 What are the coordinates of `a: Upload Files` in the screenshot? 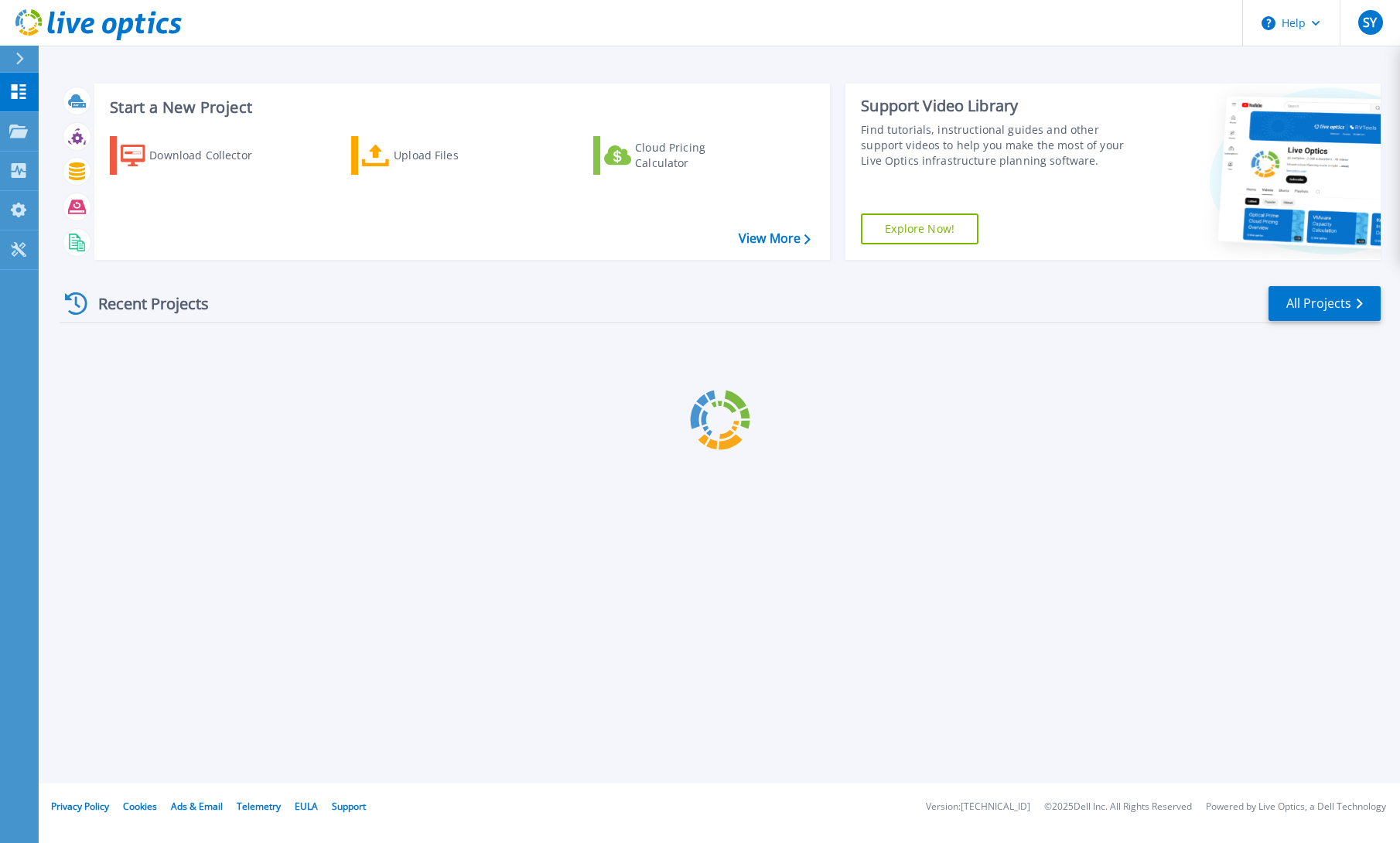 It's located at (437, 156).